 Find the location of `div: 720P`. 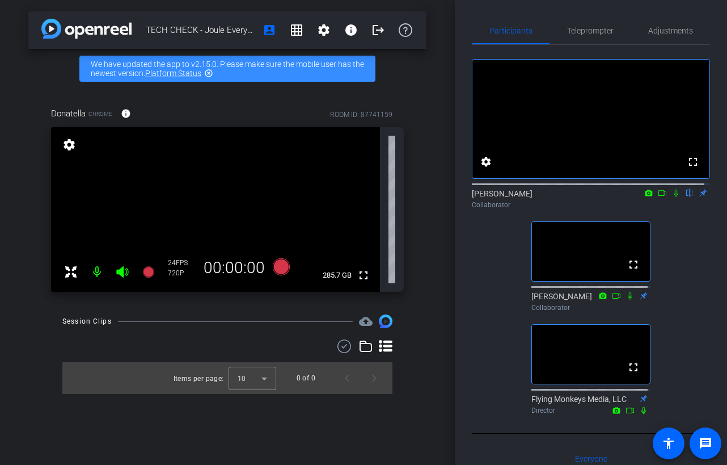

div: 720P is located at coordinates (182, 273).